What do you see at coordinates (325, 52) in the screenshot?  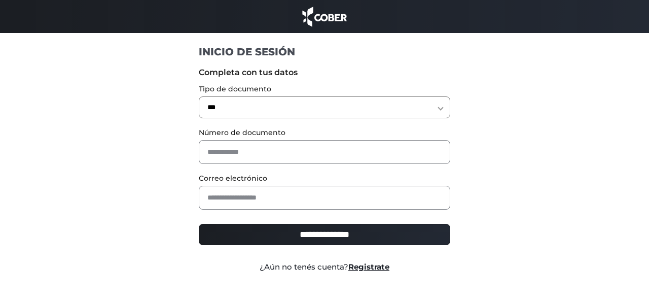 I see `h1: INICIO DE SESIÓN` at bounding box center [325, 52].